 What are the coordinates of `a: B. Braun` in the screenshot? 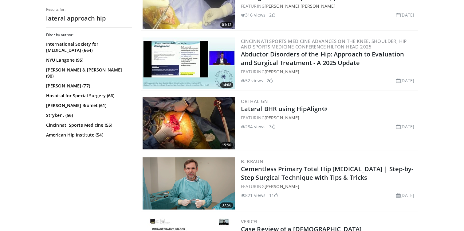 It's located at (252, 162).